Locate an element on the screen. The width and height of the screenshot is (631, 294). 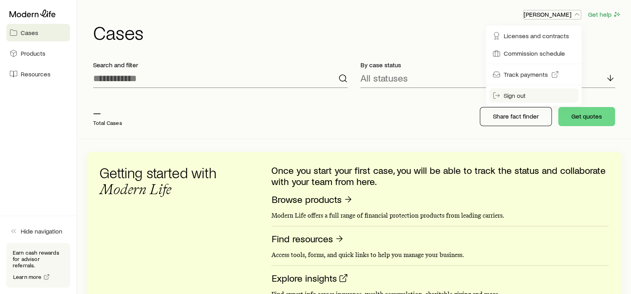
a: Explore insights is located at coordinates (310, 278).